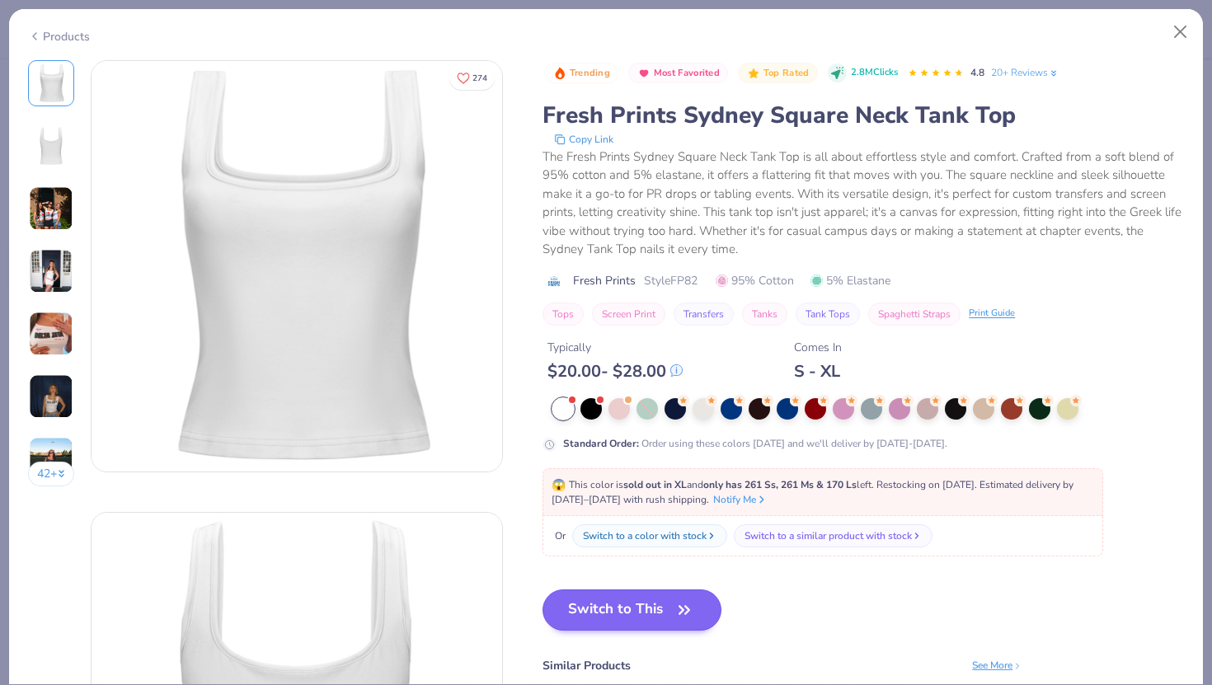  Describe the element at coordinates (936, 73) in the screenshot. I see `div: 4.8 Stars` at that location.